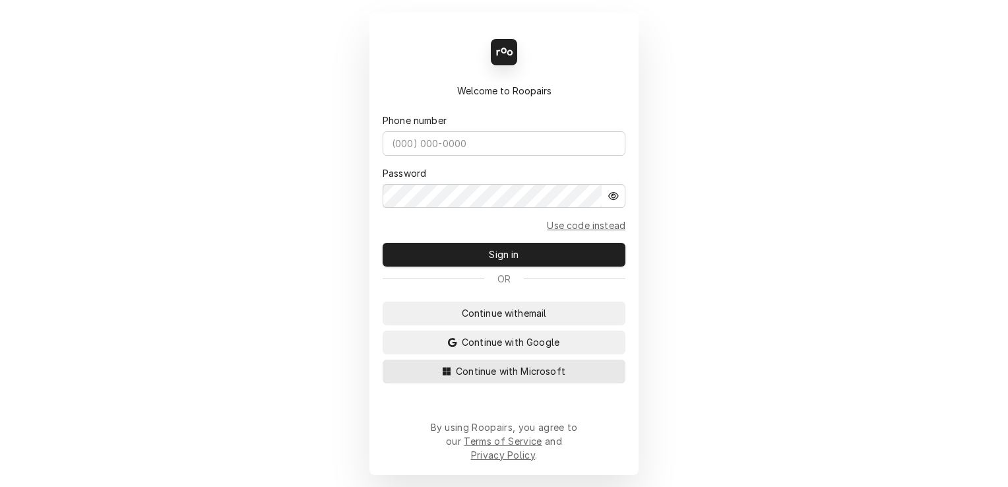 Image resolution: width=1008 pixels, height=487 pixels. I want to click on div: By using Roopairs, you agree to our and ., so click(504, 441).